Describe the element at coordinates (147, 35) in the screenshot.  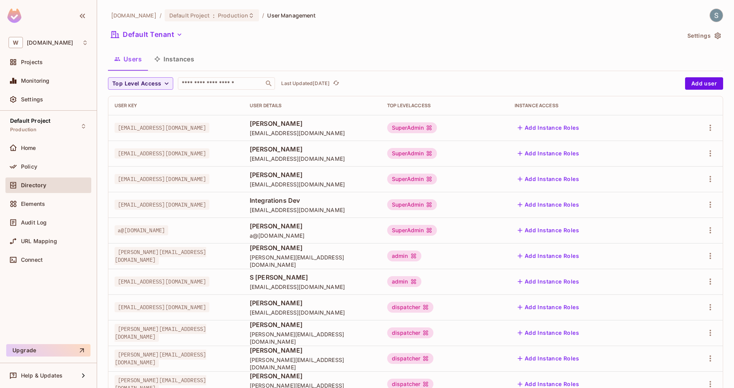
I see `button: Default Tenant` at that location.